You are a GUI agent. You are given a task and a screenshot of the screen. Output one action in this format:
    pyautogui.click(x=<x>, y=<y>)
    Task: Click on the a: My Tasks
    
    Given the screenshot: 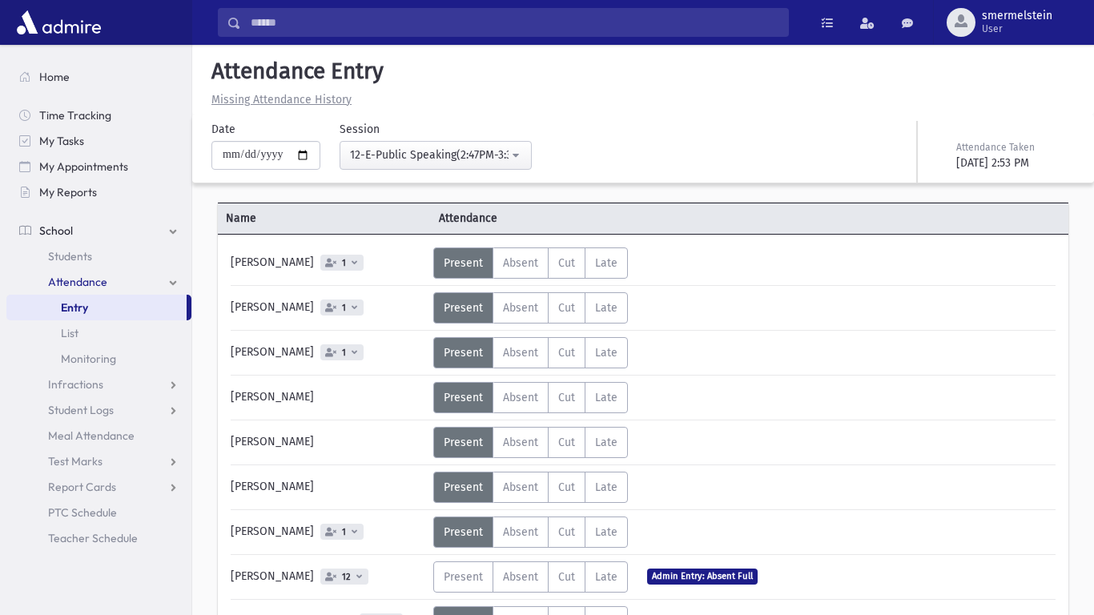 What is the action you would take?
    pyautogui.click(x=99, y=141)
    